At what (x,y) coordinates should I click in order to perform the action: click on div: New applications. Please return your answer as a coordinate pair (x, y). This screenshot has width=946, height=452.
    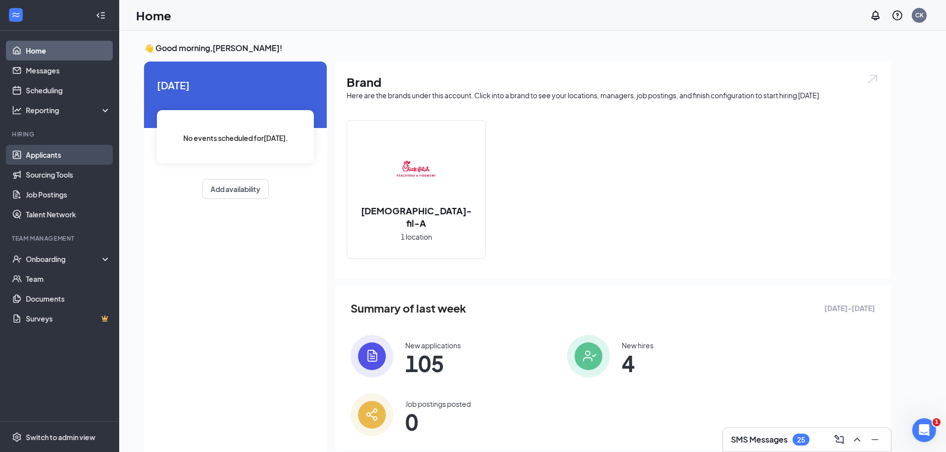
    Looking at the image, I should click on (433, 346).